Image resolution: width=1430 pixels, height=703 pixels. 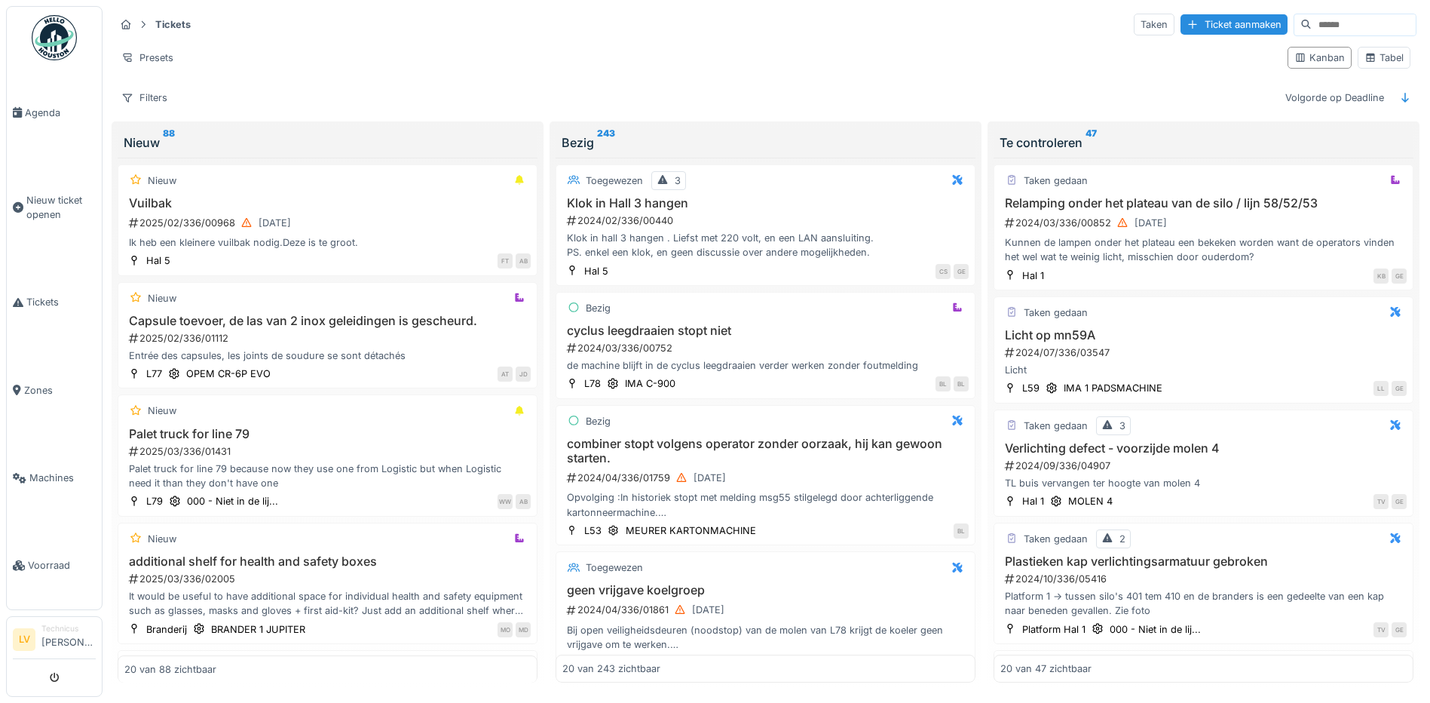 I want to click on div: TV, so click(x=1381, y=630).